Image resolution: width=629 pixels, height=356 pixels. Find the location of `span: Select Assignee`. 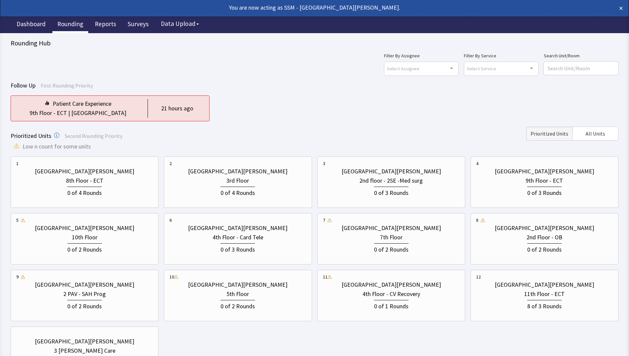

span: Select Assignee is located at coordinates (403, 68).